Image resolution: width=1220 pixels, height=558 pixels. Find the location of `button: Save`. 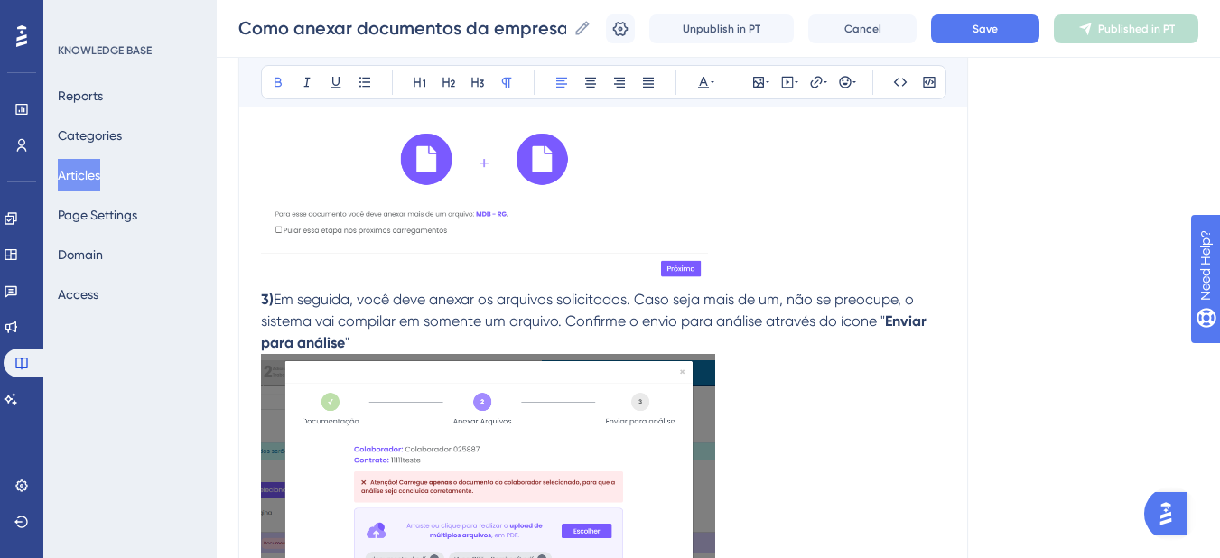

button: Save is located at coordinates (985, 29).